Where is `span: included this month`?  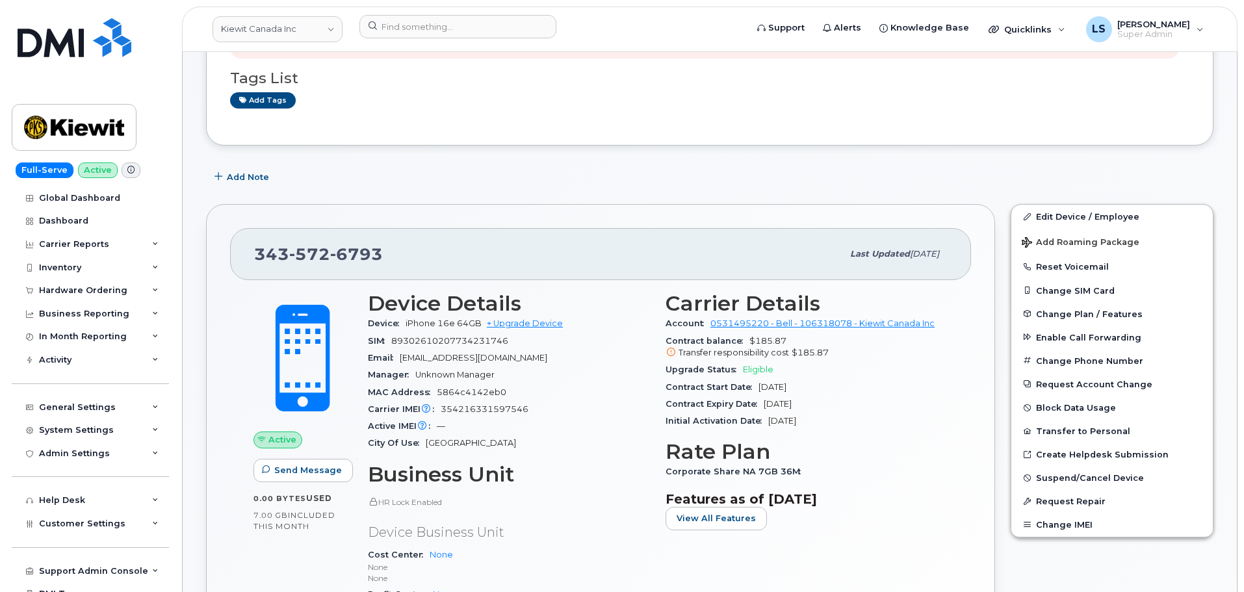 span: included this month is located at coordinates (294, 520).